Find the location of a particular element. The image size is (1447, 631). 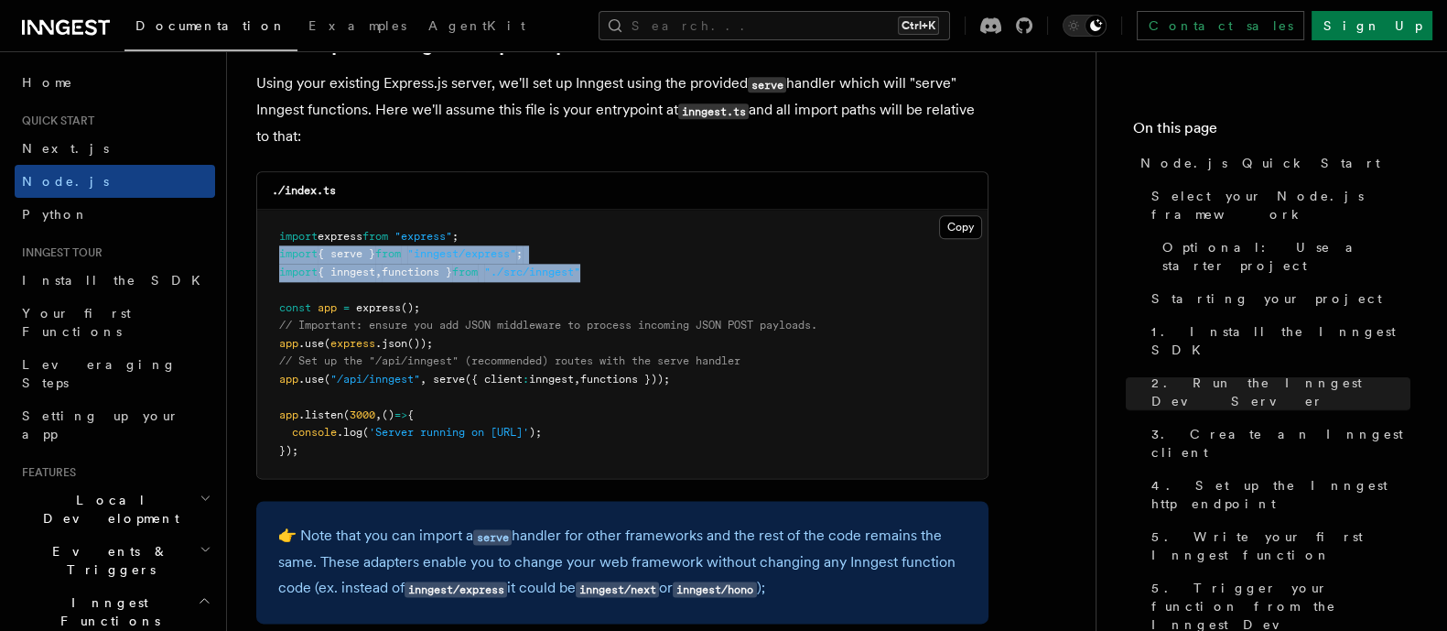

button: Toggle dark mode is located at coordinates (1085, 26).